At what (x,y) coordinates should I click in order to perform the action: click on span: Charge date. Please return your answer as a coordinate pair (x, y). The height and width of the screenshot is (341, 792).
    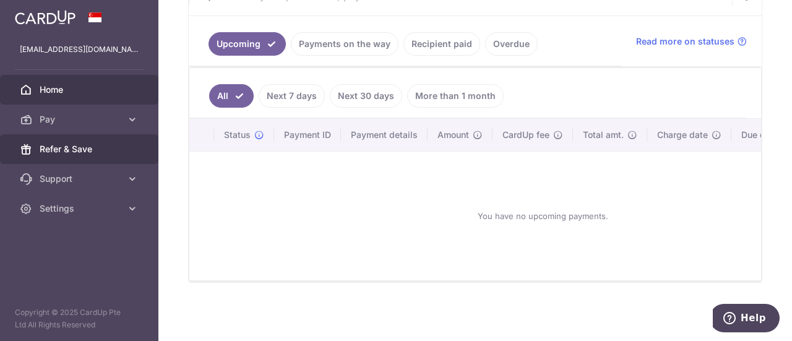
    Looking at the image, I should click on (683, 135).